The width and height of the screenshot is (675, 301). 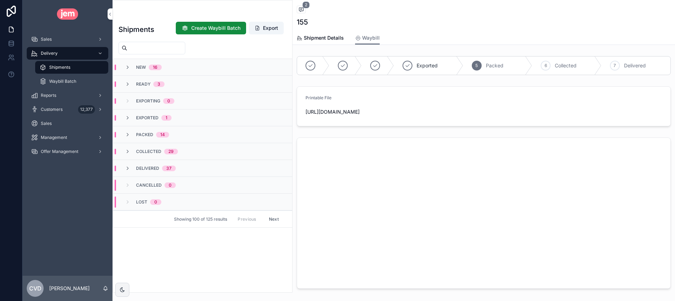 I want to click on span: Showing 100 of 125 results, so click(x=200, y=220).